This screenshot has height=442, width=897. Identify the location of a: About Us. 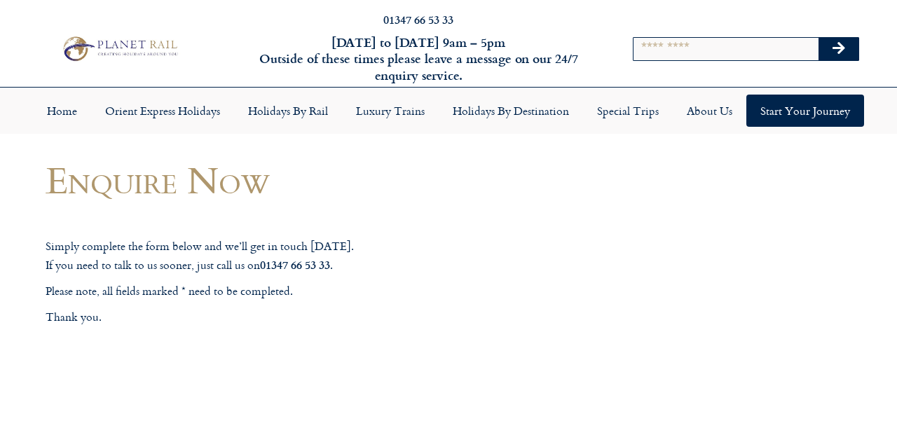
(709, 111).